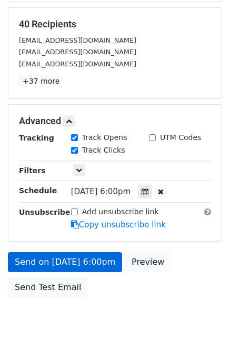  I want to click on h5: Advanced, so click(115, 121).